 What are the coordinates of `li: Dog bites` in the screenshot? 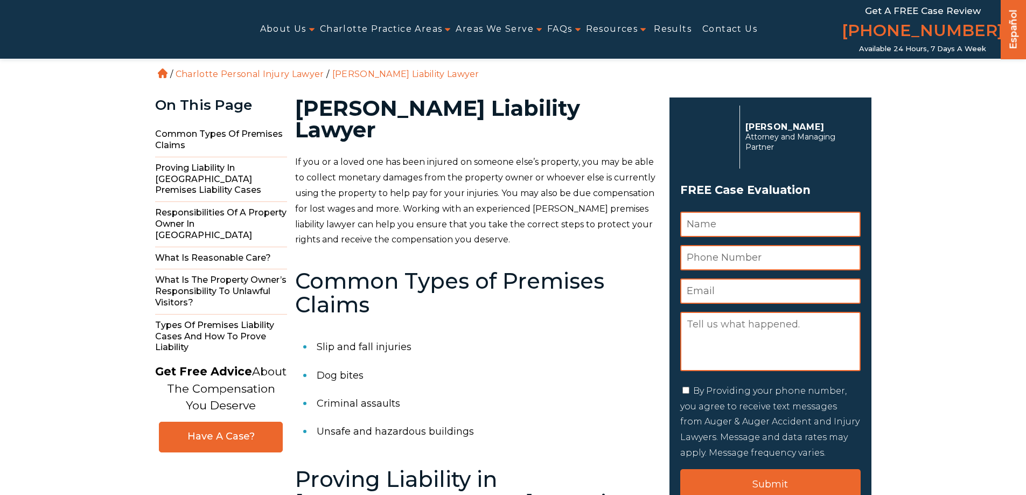 It's located at (486, 375).